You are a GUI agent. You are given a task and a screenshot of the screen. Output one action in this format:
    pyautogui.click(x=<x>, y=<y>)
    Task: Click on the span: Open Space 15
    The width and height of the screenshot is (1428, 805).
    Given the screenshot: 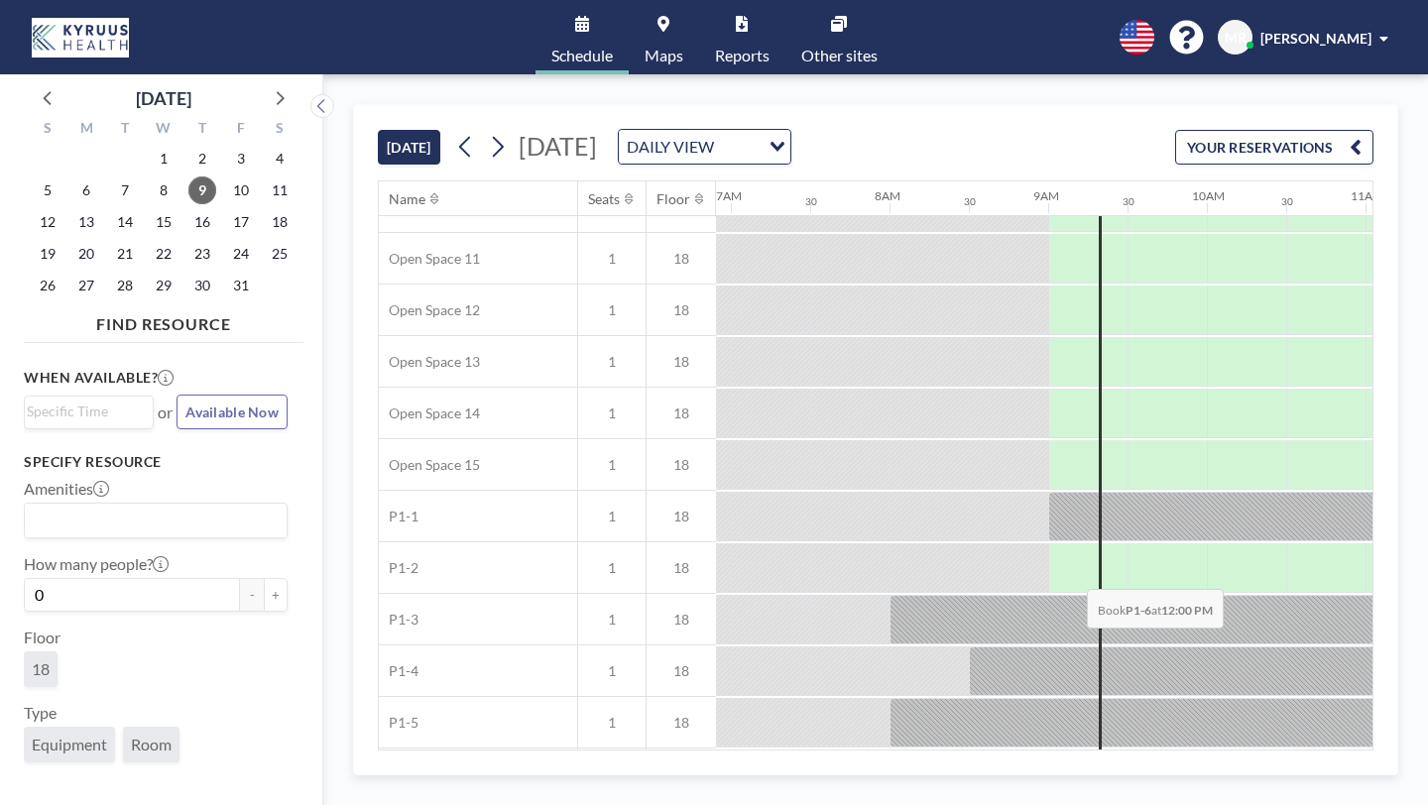 What is the action you would take?
    pyautogui.click(x=429, y=465)
    